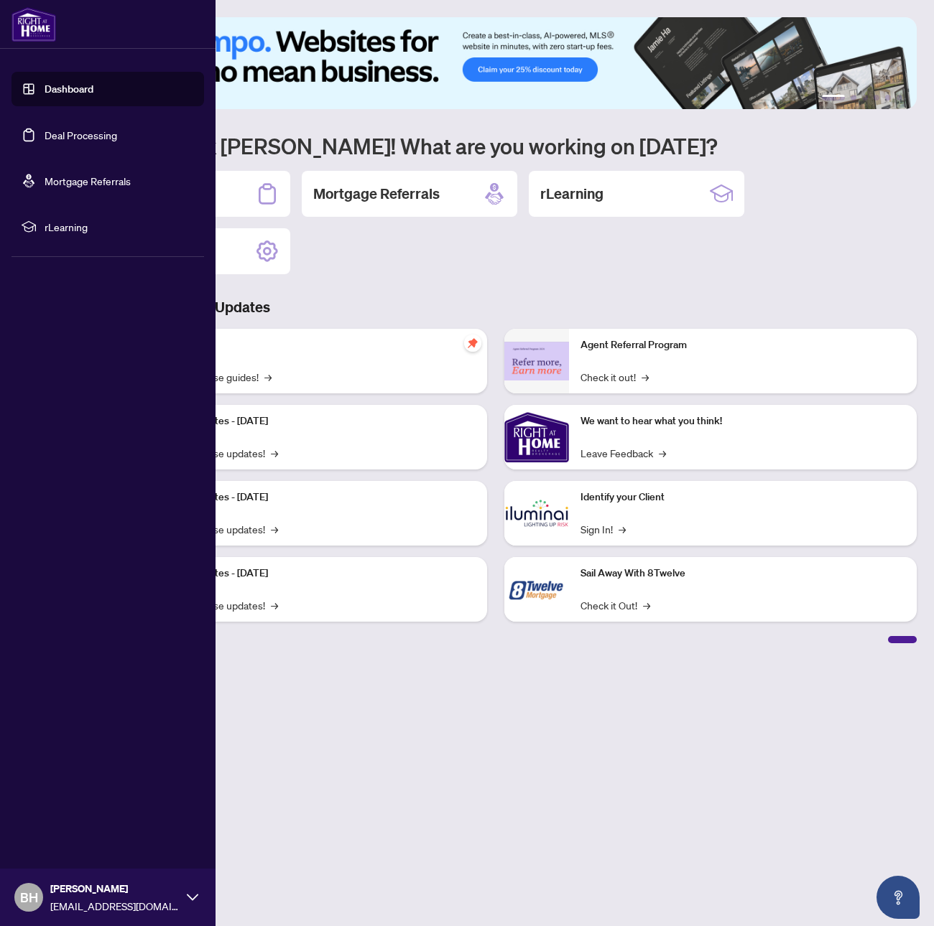  I want to click on a: Check it Out!→, so click(615, 605).